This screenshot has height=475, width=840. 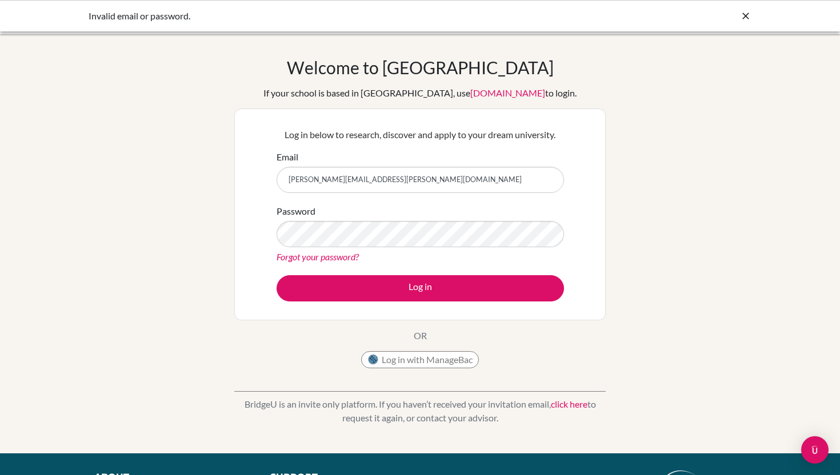 I want to click on button: Log in, so click(x=420, y=288).